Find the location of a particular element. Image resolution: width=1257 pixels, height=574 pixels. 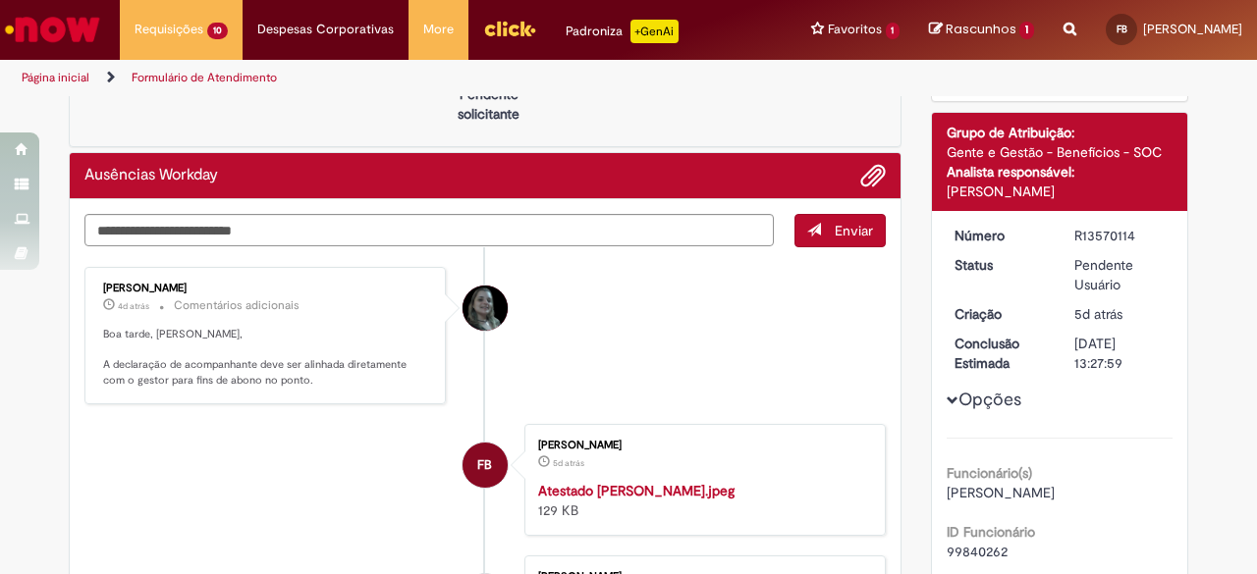

dt: Criação is located at coordinates (999, 314).